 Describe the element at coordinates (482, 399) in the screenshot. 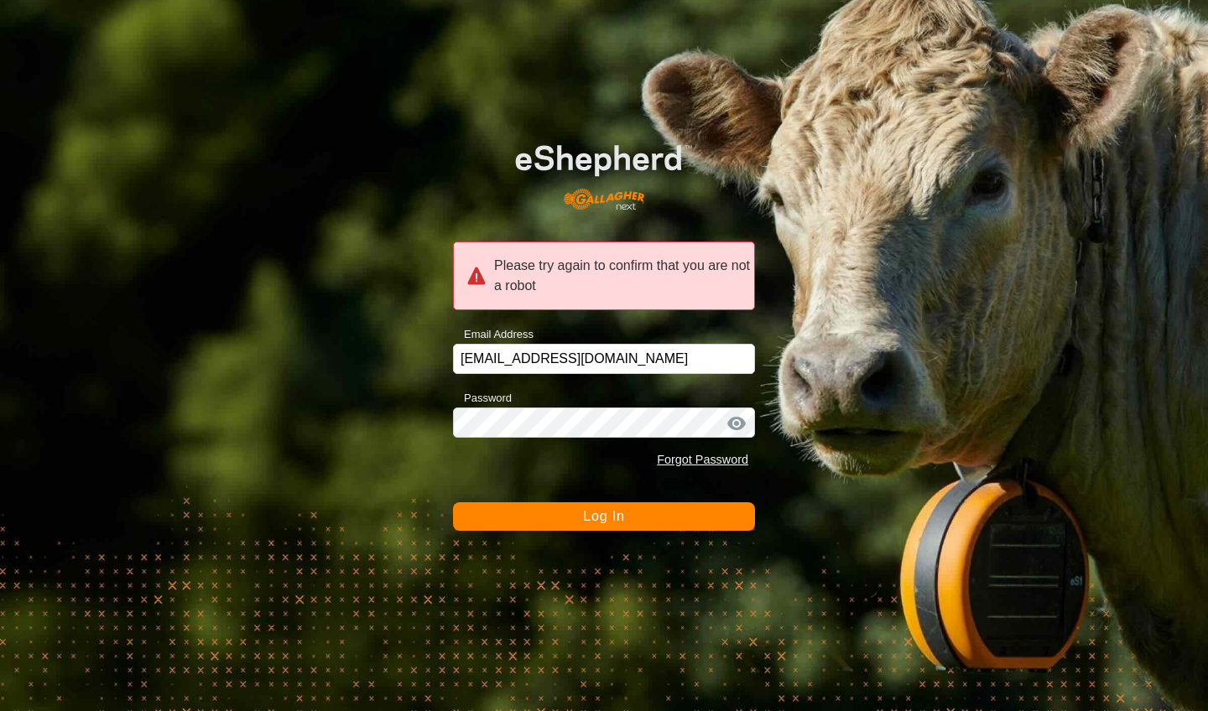

I see `label: Password` at that location.